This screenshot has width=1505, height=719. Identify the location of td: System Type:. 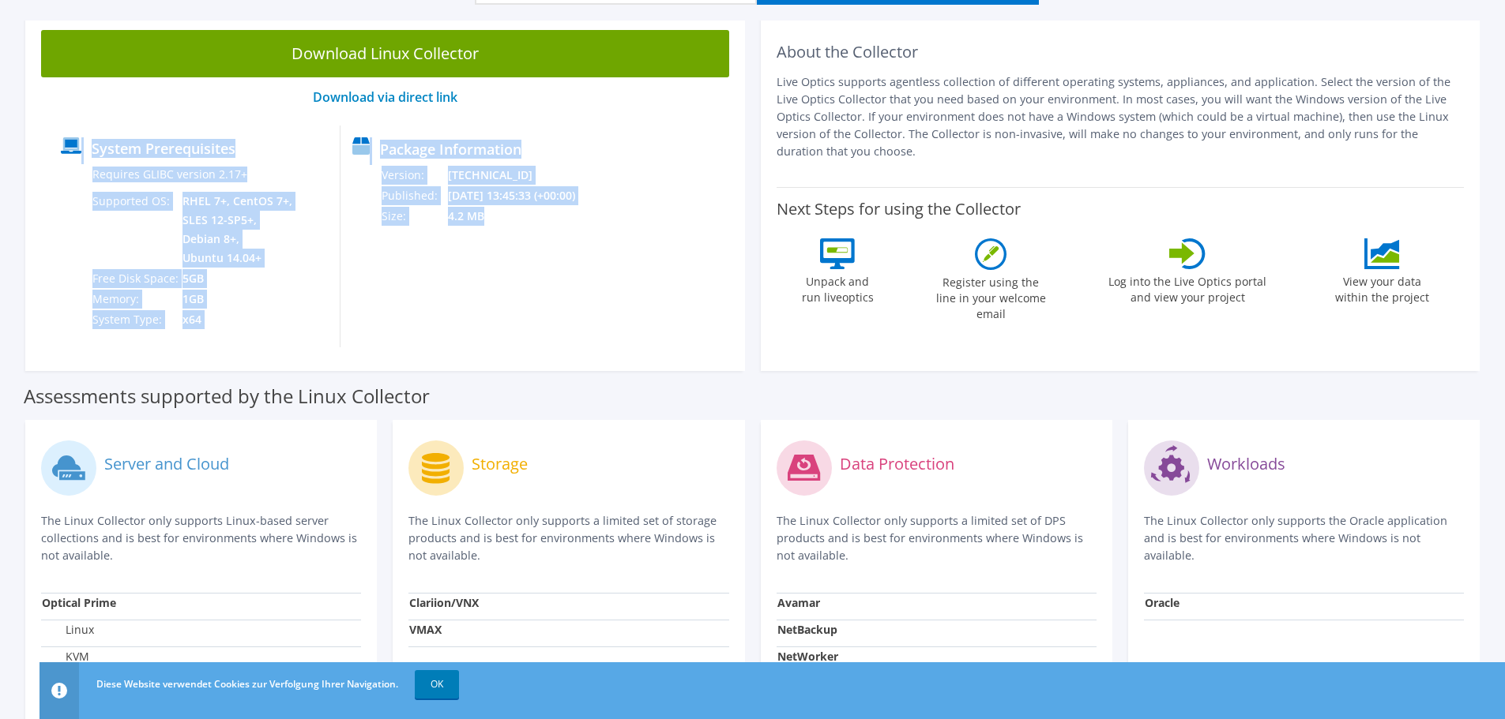
(137, 320).